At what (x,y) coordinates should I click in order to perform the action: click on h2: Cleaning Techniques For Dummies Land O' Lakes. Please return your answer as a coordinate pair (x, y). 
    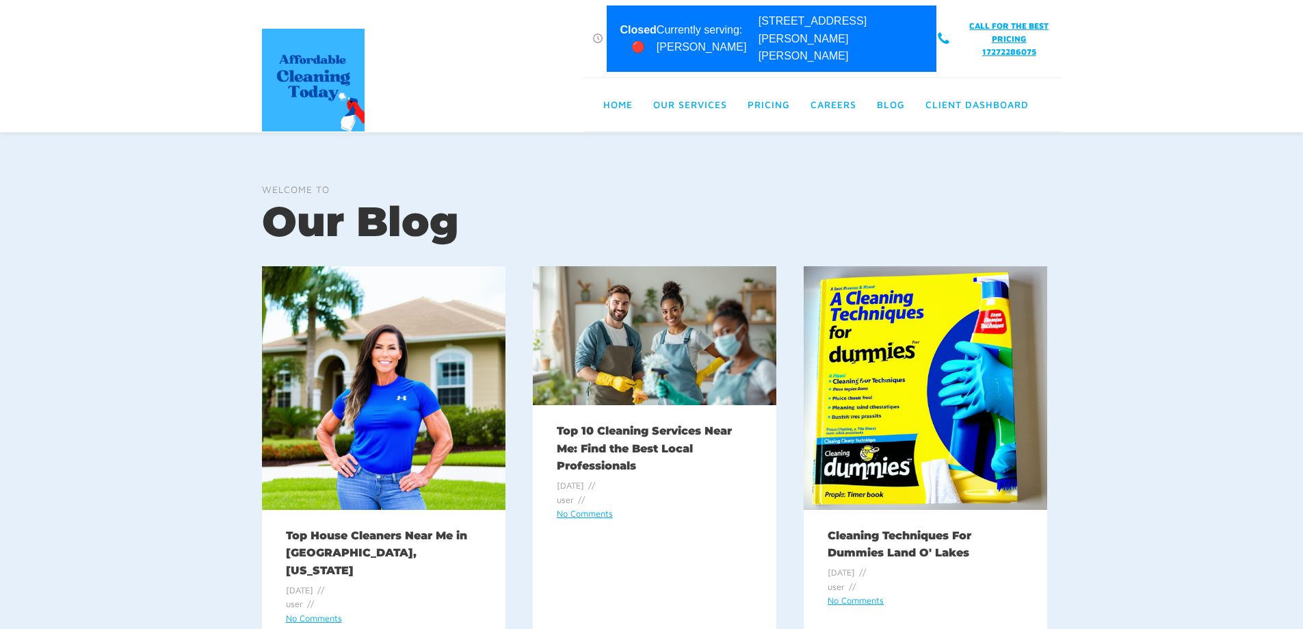
    Looking at the image, I should click on (926, 544).